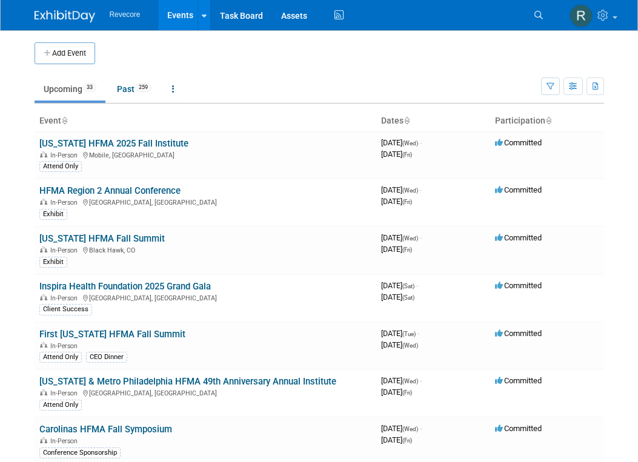  What do you see at coordinates (125, 286) in the screenshot?
I see `a: Inspira Health Foundation 2025 Grand Gala` at bounding box center [125, 286].